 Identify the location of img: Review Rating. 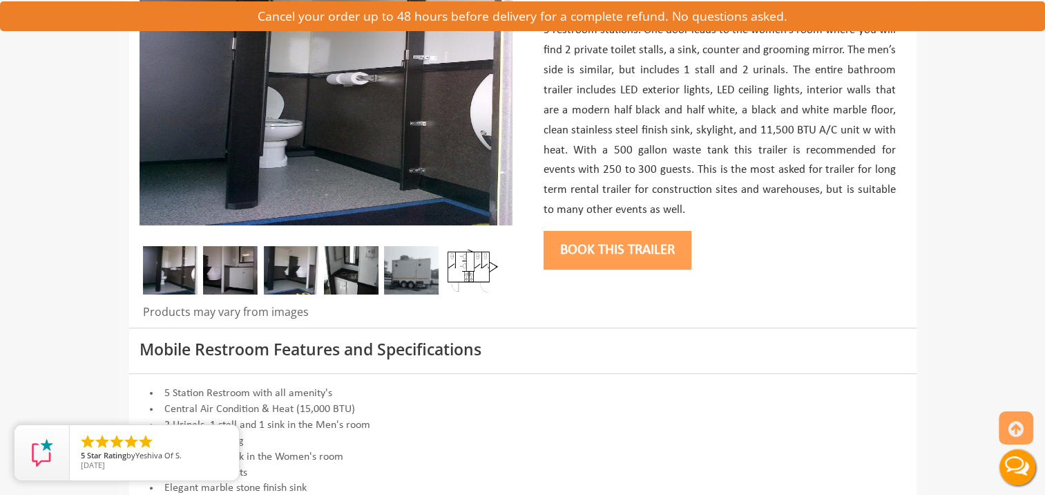
(42, 453).